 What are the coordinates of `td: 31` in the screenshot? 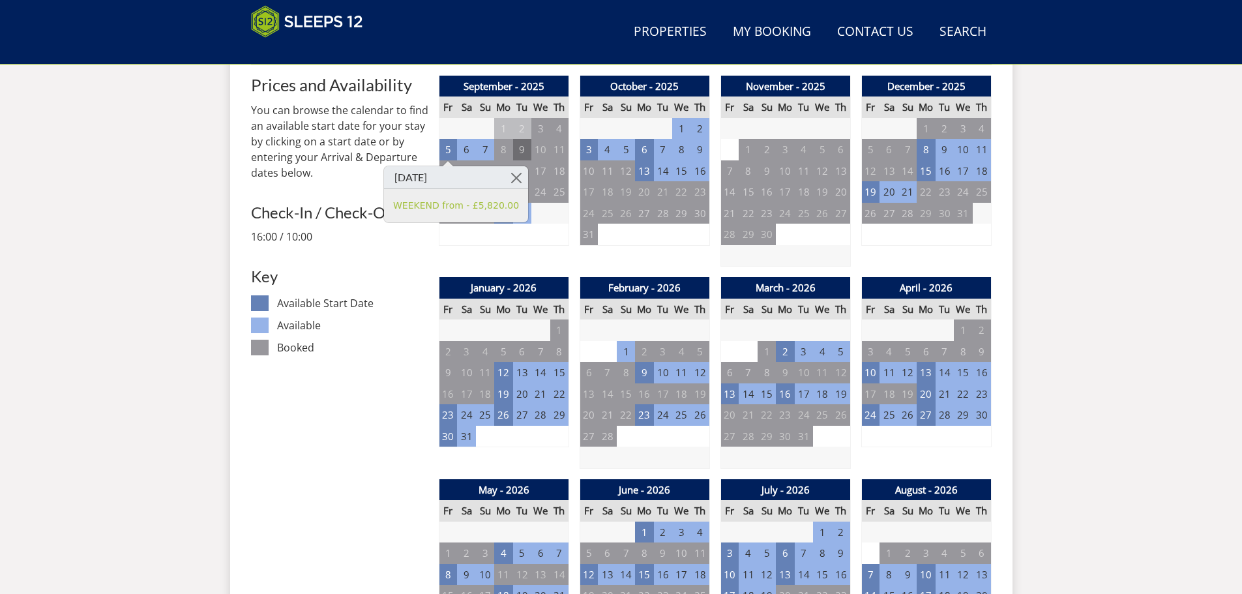 It's located at (589, 234).